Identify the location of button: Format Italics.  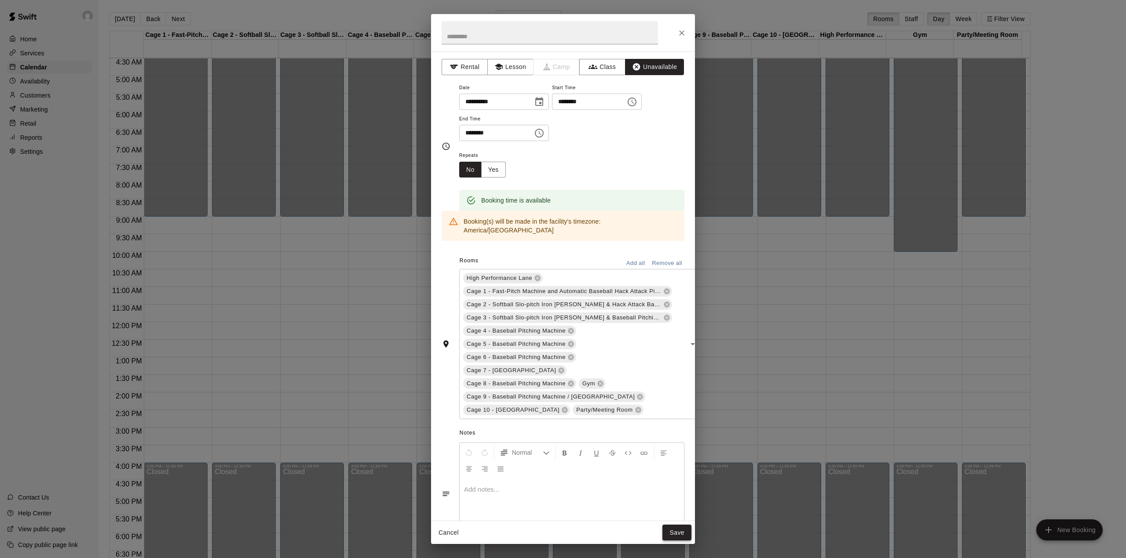
(580, 453).